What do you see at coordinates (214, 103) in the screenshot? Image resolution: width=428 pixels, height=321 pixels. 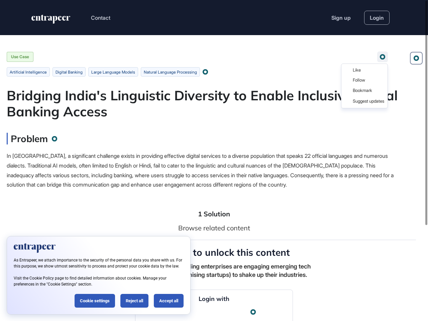 I see `div: Bridging India's Linguistic Diversity to Enable Inclusive Digital Banking Access` at bounding box center [214, 103].